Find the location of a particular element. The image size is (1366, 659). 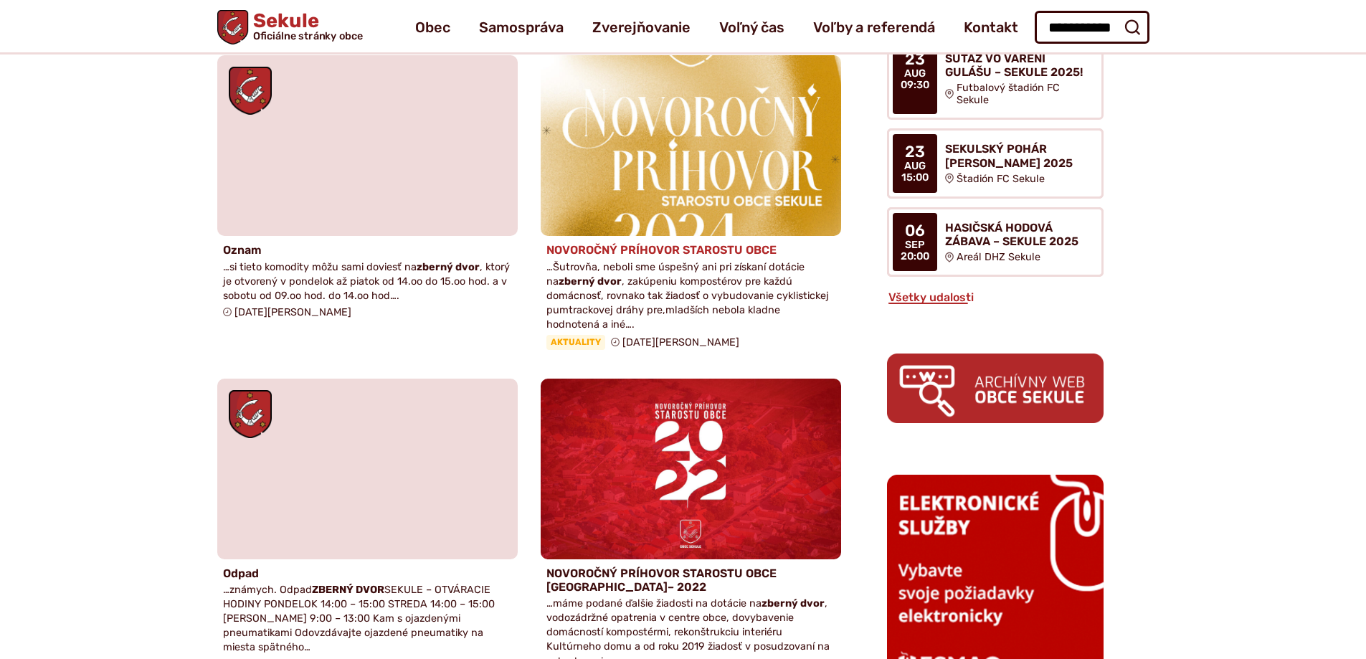

h4: Oznam is located at coordinates (367, 250).